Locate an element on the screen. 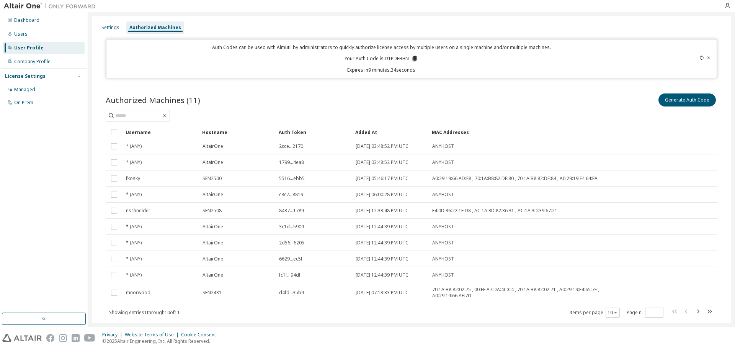 This screenshot has width=735, height=349. span: SEN2500 is located at coordinates (212, 178).